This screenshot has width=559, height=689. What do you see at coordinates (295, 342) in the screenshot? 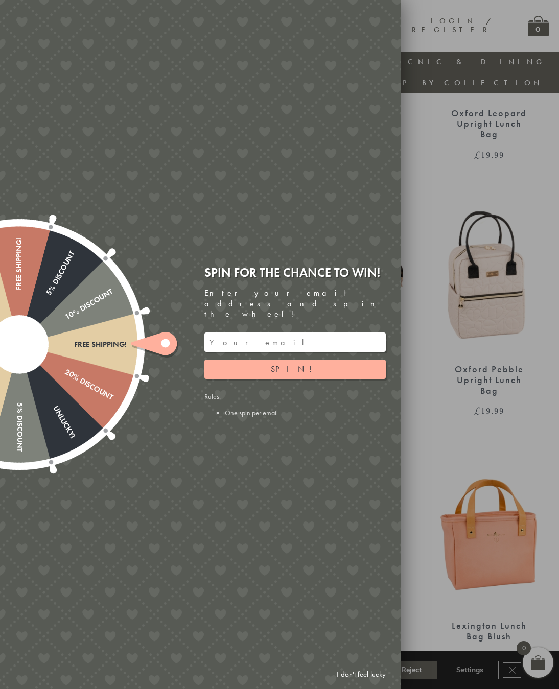
I see `input: Your email` at bounding box center [295, 342].